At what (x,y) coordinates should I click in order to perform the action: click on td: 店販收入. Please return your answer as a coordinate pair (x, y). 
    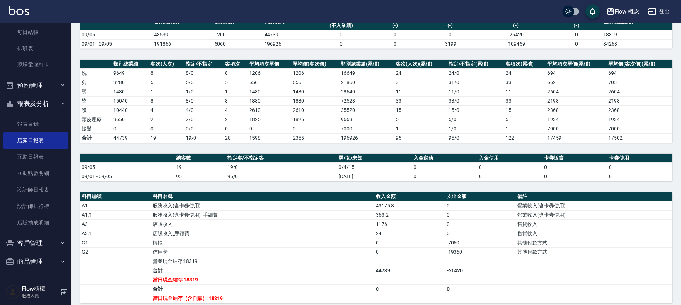
    Looking at the image, I should click on (263, 224).